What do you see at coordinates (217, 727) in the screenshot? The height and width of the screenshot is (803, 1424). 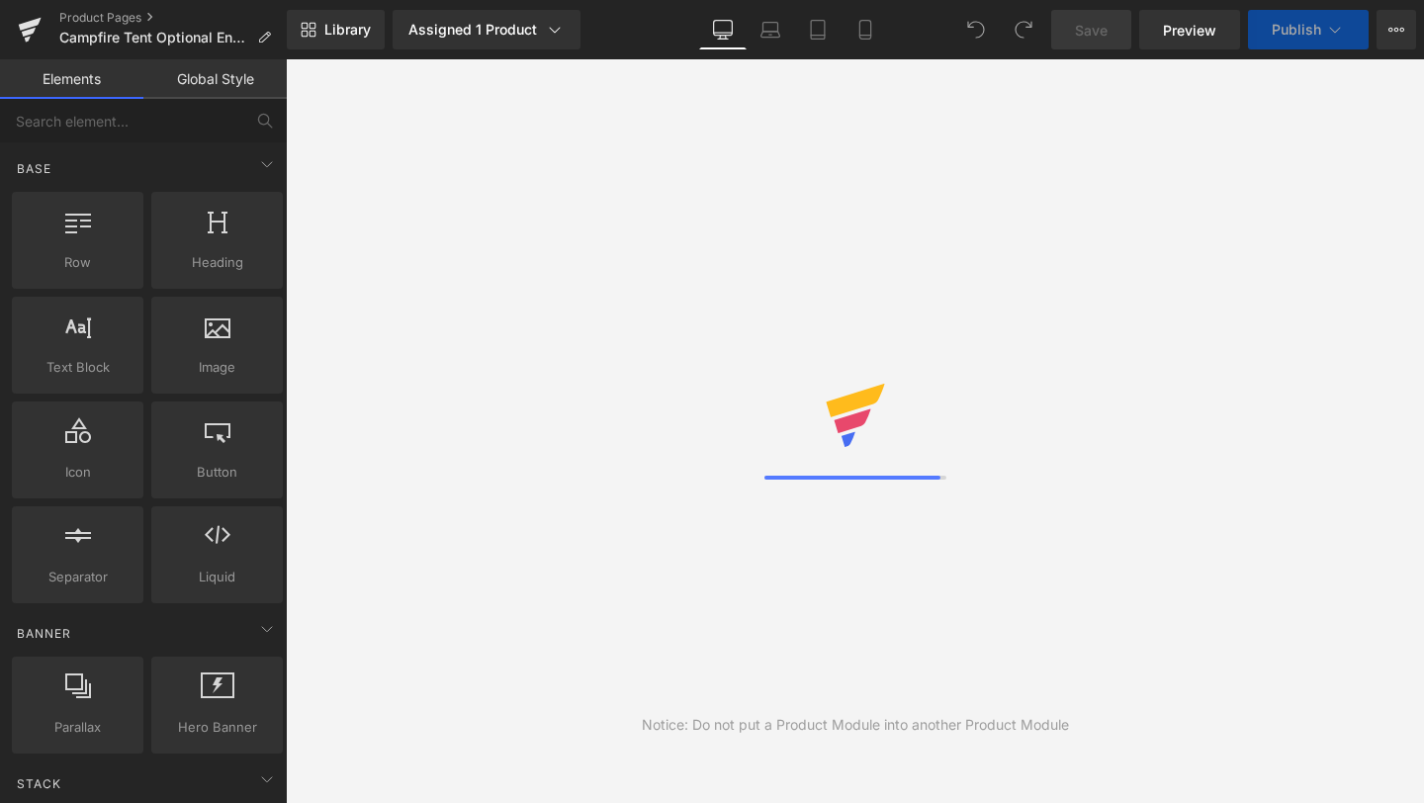 I see `span: Hero Banner` at bounding box center [217, 727].